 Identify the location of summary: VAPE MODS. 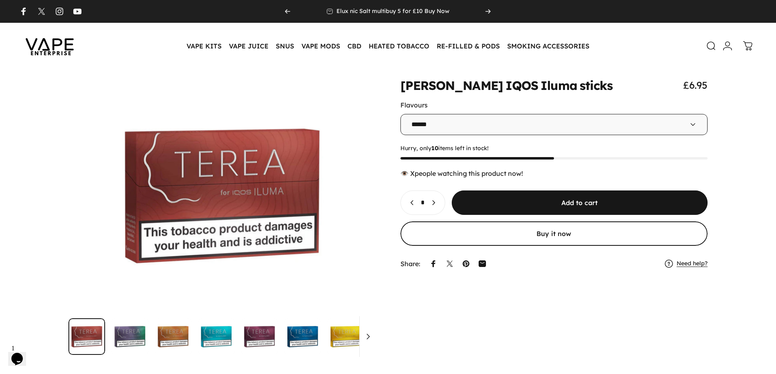
(321, 46).